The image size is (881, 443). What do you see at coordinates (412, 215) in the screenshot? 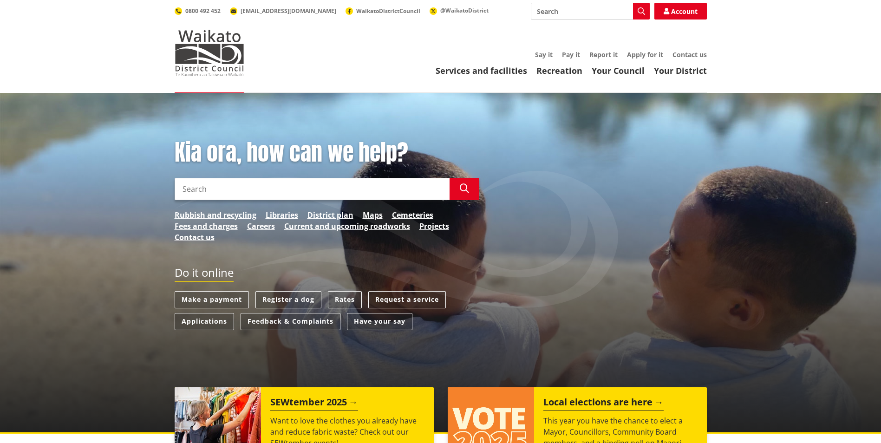
I see `a: Cemeteries` at bounding box center [412, 215].